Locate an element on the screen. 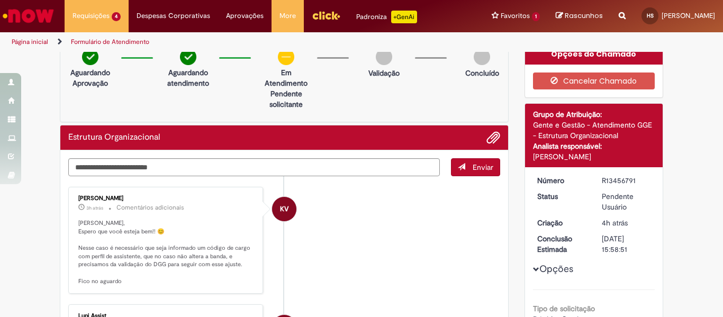 The height and width of the screenshot is (317, 723). div: R13456791 is located at coordinates (626, 180).